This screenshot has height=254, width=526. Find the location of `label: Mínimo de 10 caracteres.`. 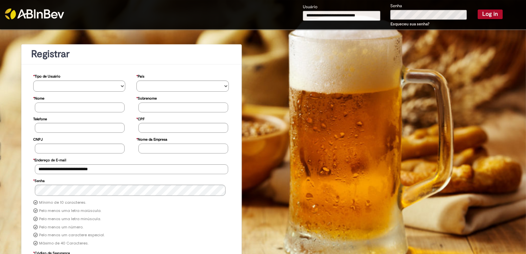

label: Mínimo de 10 caracteres. is located at coordinates (62, 203).